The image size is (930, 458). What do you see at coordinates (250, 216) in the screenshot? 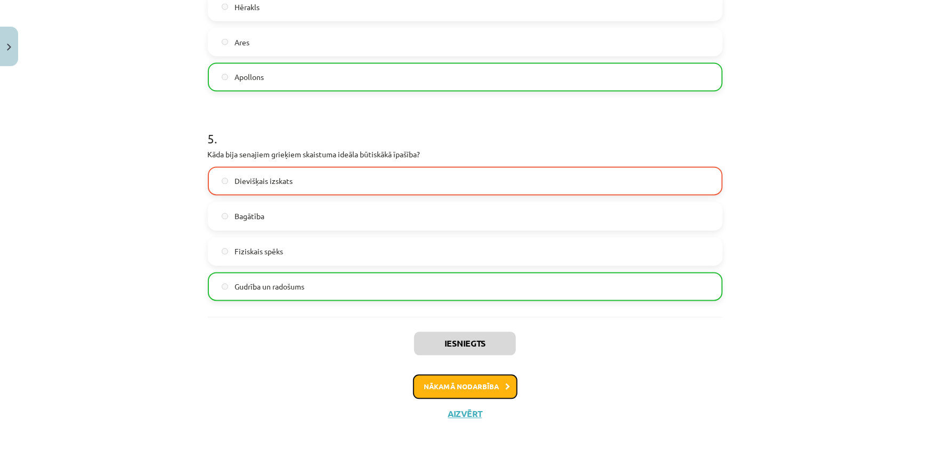
I see `span: Bagātība` at bounding box center [250, 216].